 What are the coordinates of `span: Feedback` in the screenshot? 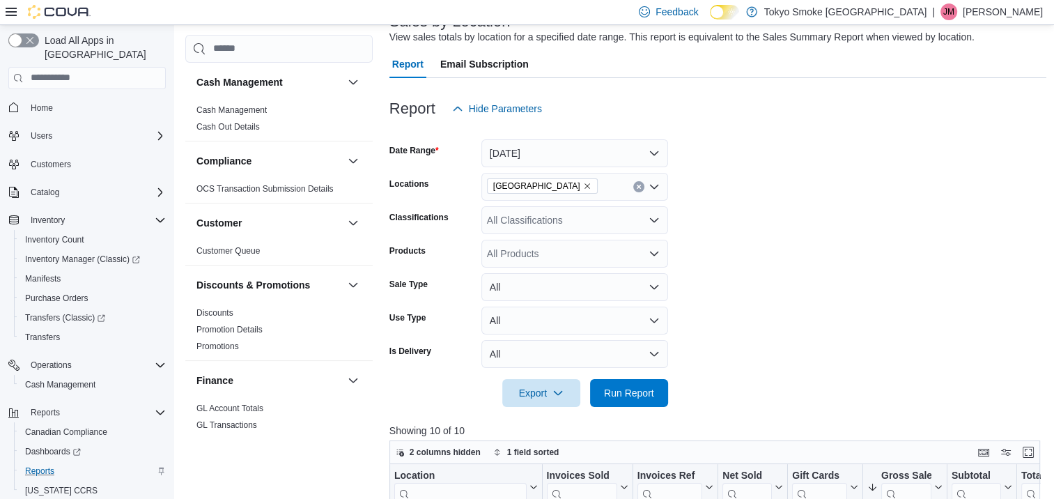 It's located at (677, 12).